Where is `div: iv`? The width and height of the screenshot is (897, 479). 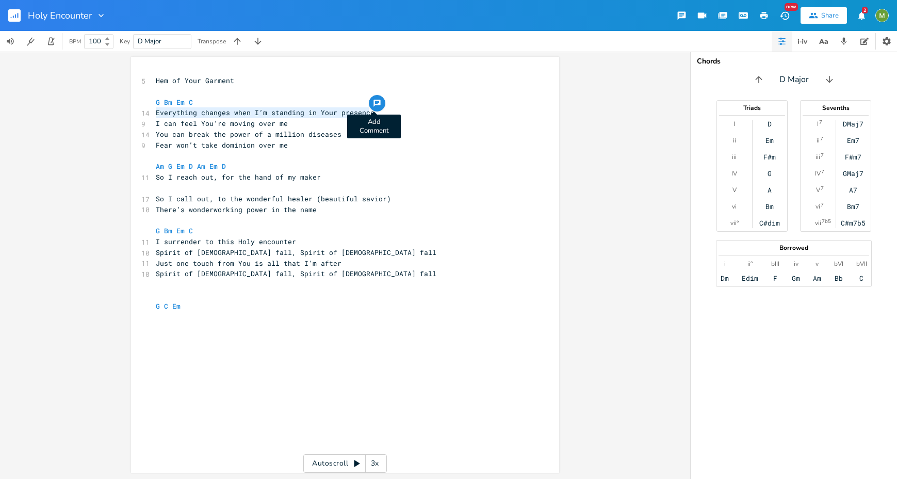 div: iv is located at coordinates (796, 264).